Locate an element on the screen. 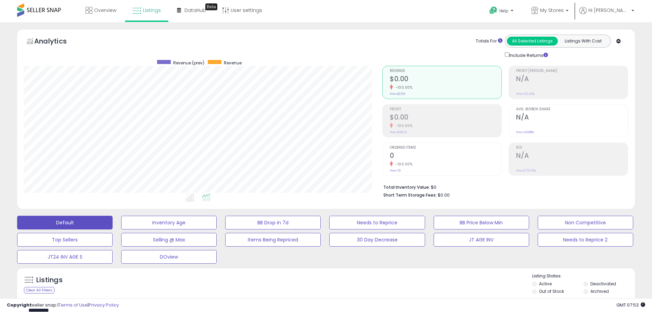 This screenshot has width=652, height=312. button: Default is located at coordinates (65, 223).